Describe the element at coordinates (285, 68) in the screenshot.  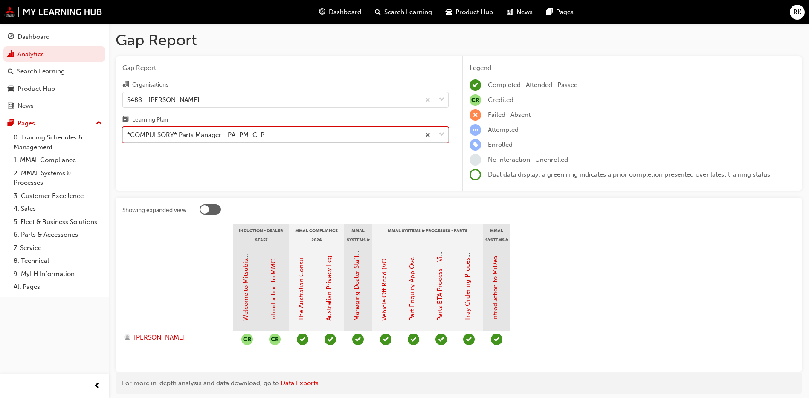
I see `span: Gap Report` at that location.